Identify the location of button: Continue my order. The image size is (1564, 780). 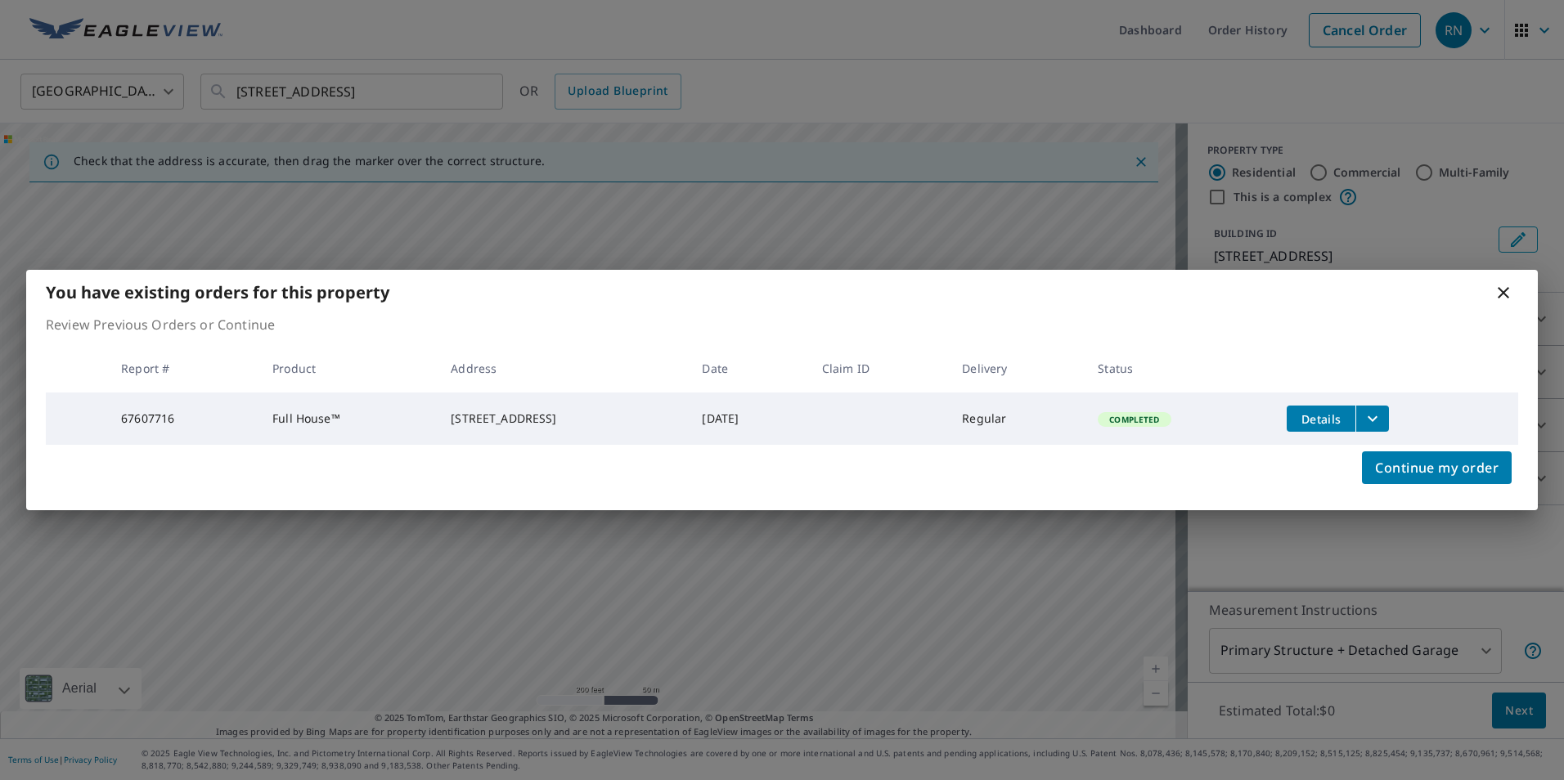
(1436, 468).